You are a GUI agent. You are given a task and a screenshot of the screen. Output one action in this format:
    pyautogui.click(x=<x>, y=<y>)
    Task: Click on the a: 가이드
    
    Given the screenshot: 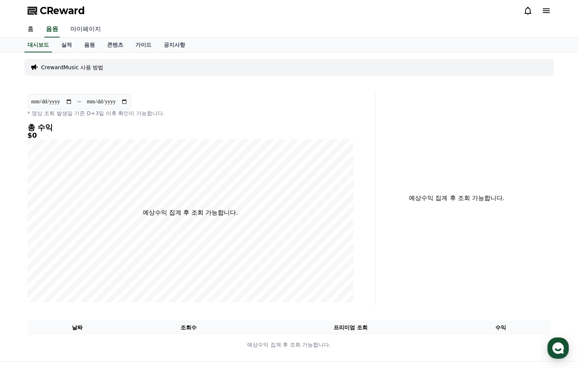 What is the action you would take?
    pyautogui.click(x=144, y=45)
    